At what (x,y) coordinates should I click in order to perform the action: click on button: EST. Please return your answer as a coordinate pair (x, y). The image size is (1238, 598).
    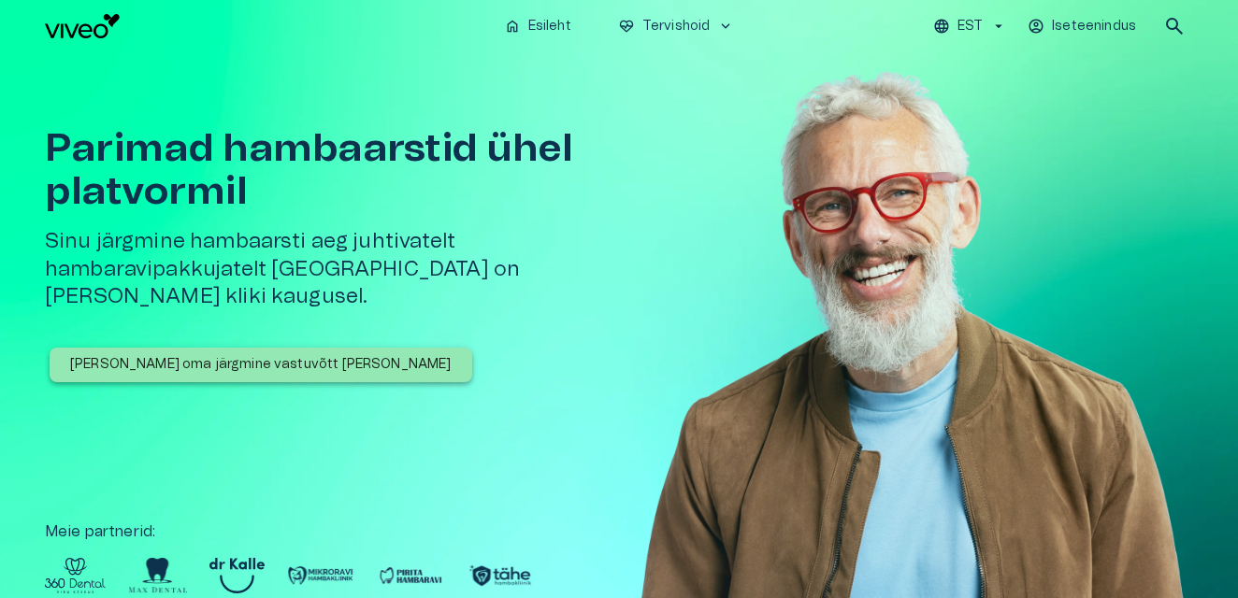
    Looking at the image, I should click on (970, 26).